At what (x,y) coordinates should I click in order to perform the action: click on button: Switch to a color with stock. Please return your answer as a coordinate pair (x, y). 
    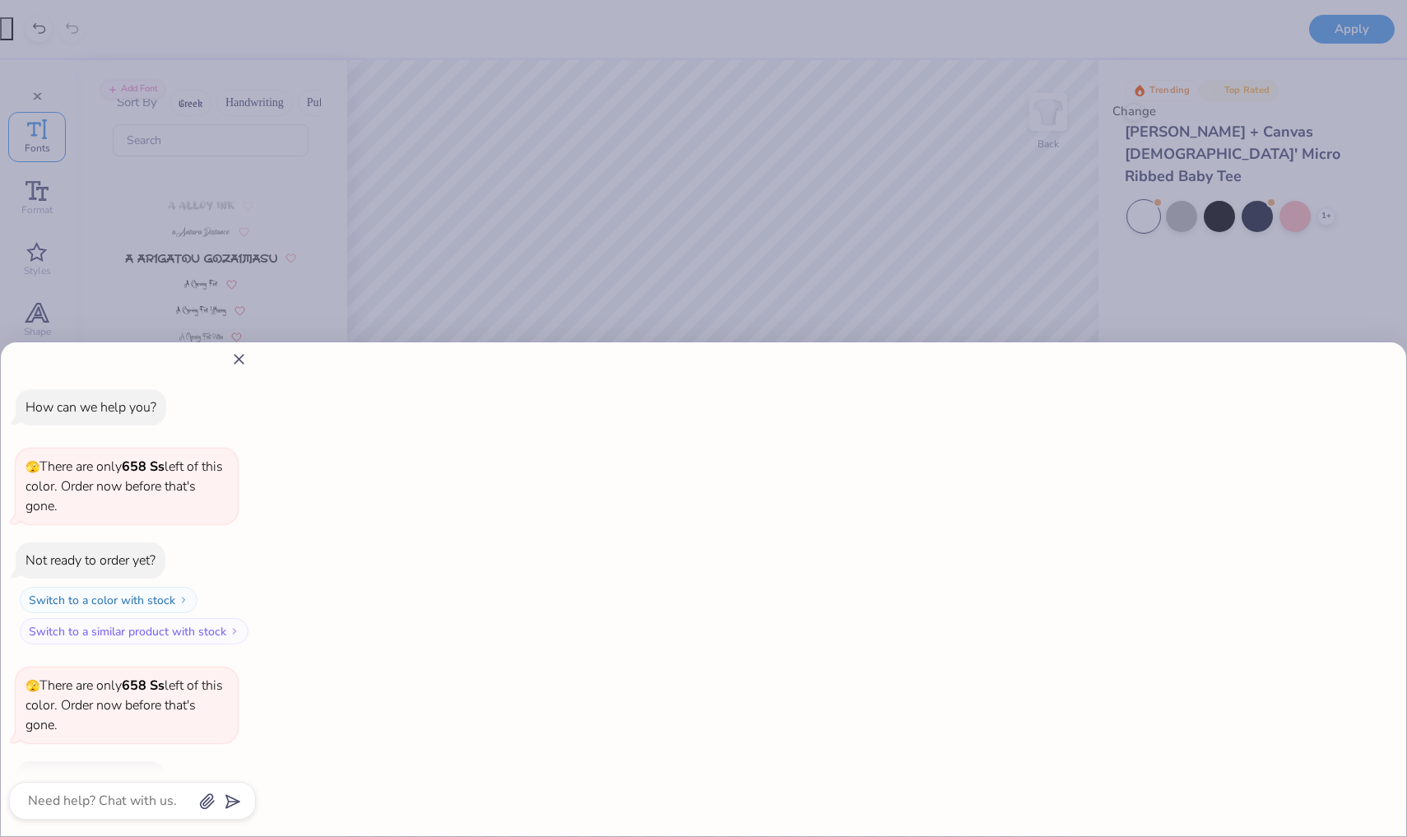
    Looking at the image, I should click on (109, 600).